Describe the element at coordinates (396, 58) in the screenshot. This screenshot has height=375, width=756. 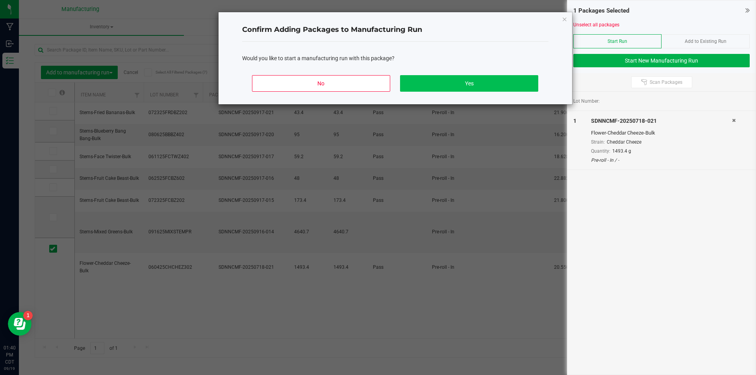
I see `div: Would you like to start a manufacturing run with this package?` at that location.